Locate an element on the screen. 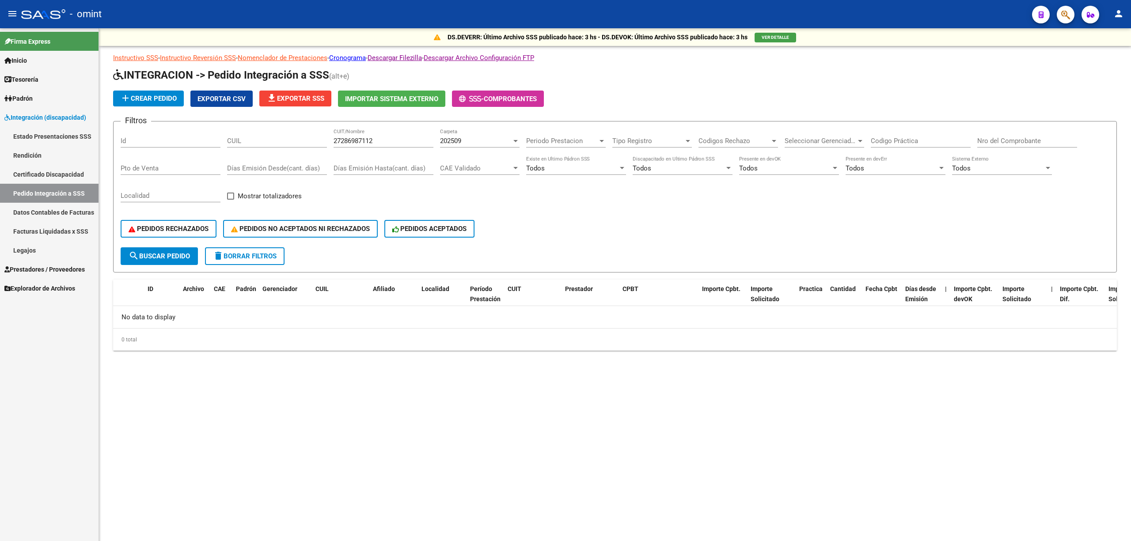 The height and width of the screenshot is (541, 1131). datatable-header-cell: Practica is located at coordinates (811, 299).